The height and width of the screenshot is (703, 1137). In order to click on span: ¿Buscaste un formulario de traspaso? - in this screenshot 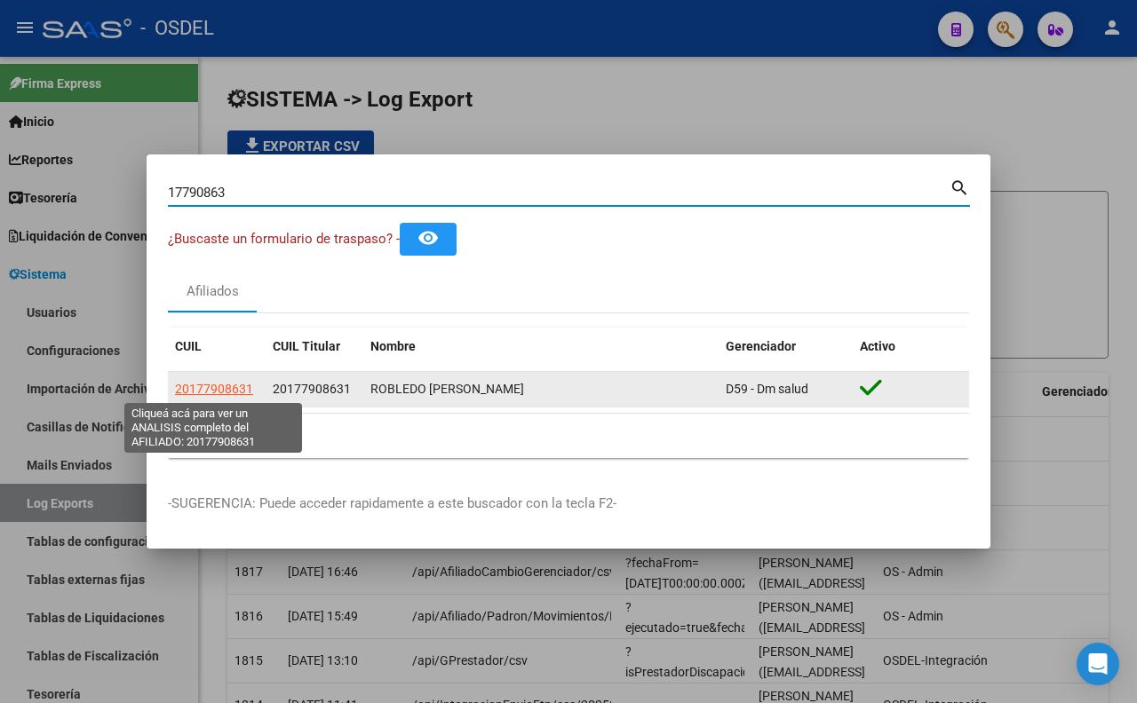, I will do `click(283, 239)`.